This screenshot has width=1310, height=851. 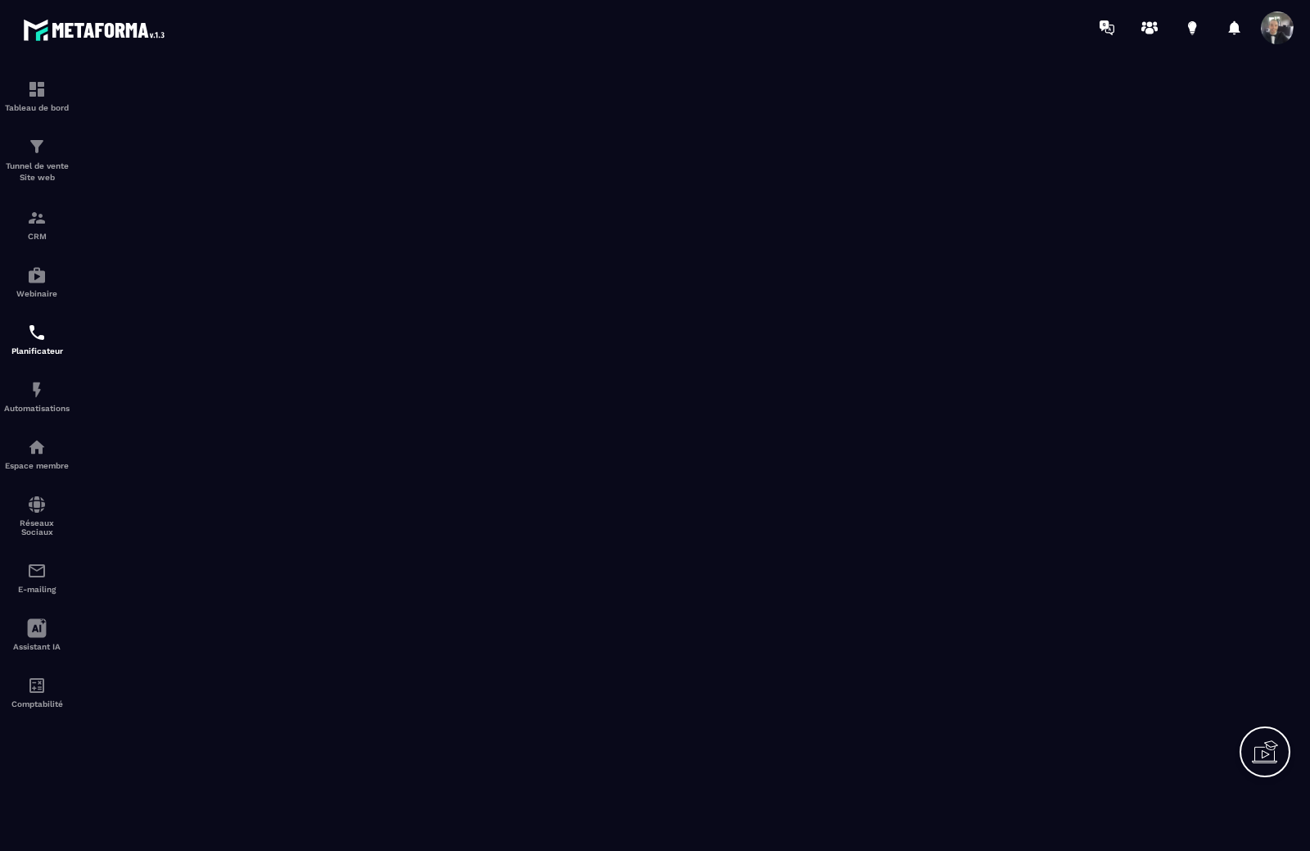 I want to click on p: Planificateur, so click(x=37, y=351).